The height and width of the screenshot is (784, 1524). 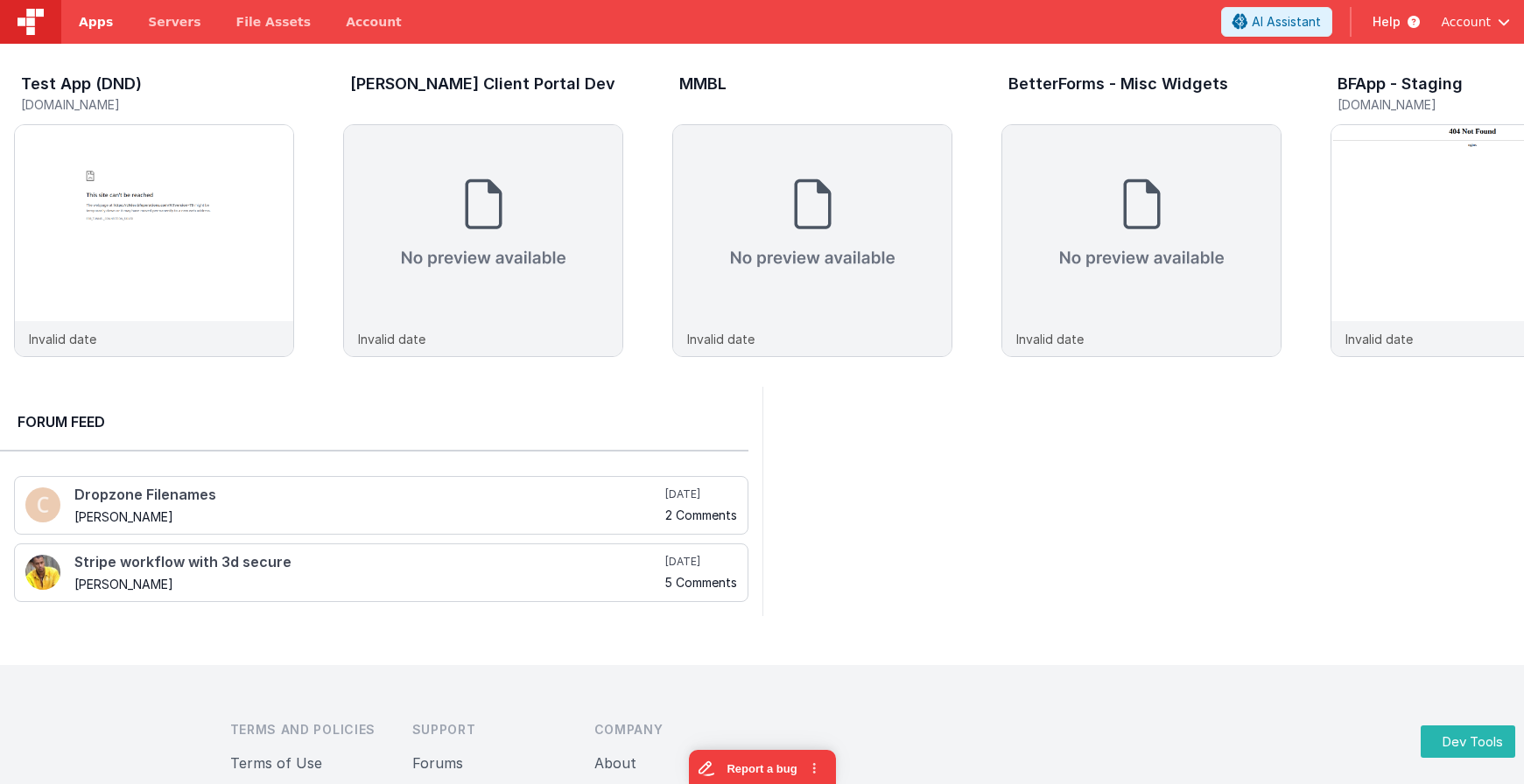 I want to click on h2: Forum Feed, so click(x=374, y=422).